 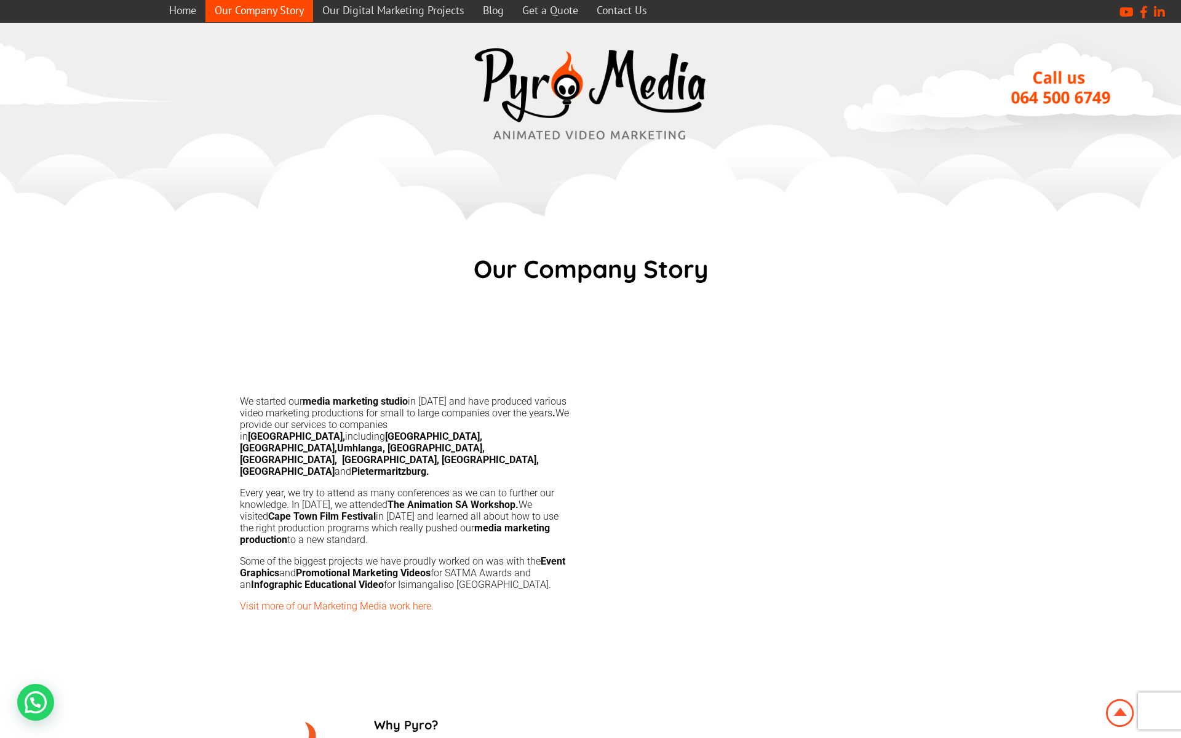 I want to click on strong: Cape Town Film Festival, so click(x=322, y=516).